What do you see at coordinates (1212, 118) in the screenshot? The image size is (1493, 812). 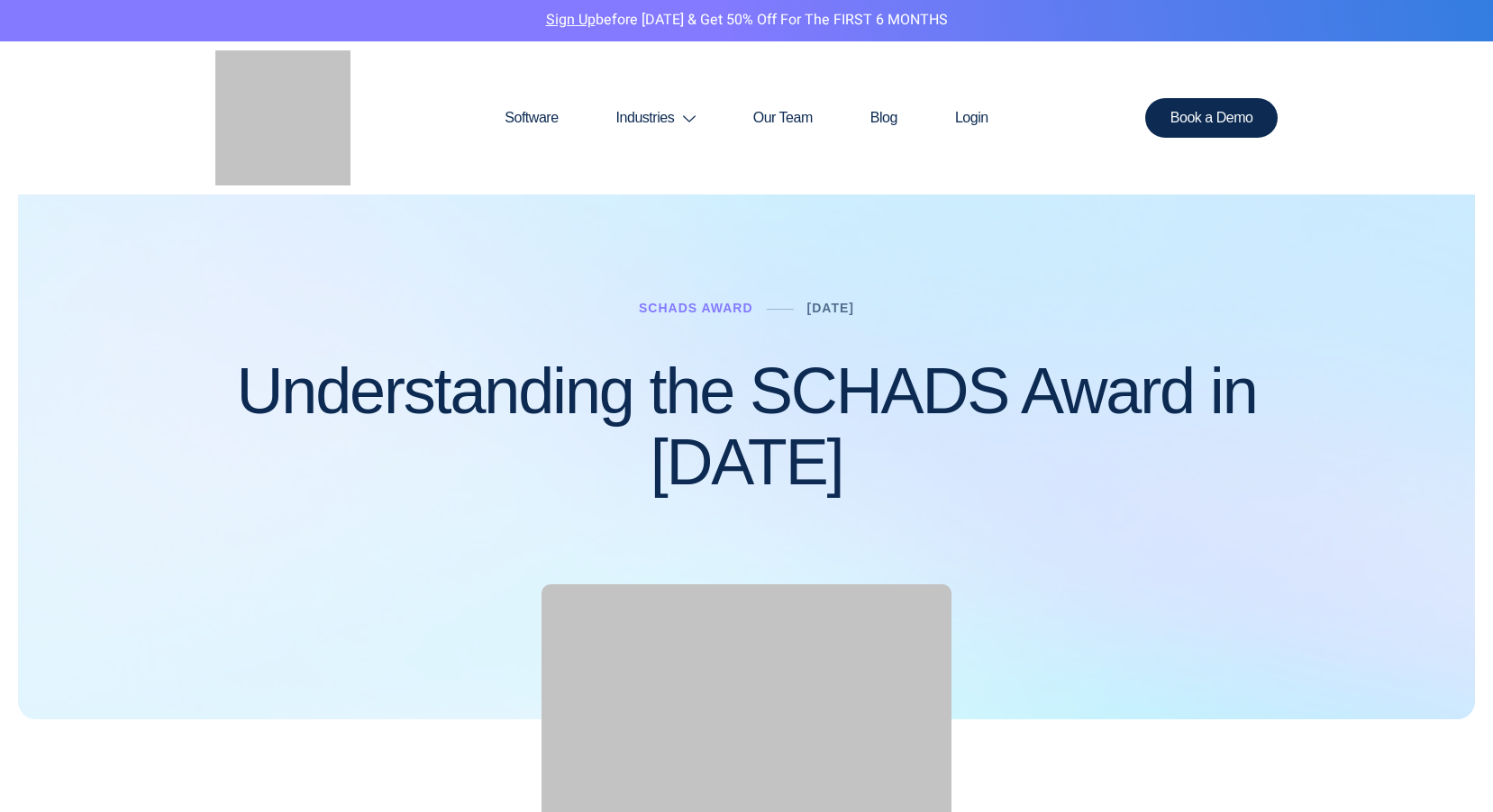 I see `span: Book a Demo` at bounding box center [1212, 118].